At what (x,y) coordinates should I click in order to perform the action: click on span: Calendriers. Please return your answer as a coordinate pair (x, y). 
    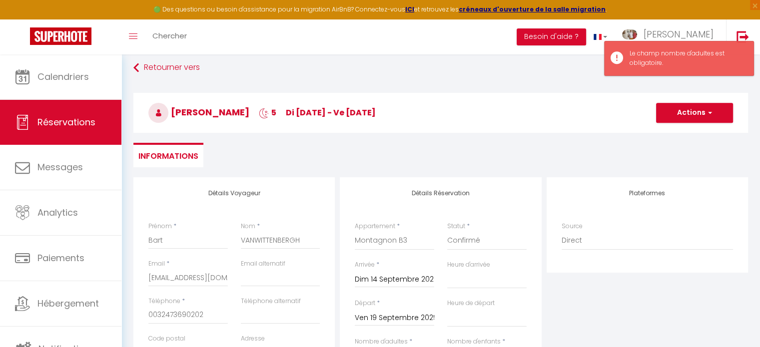
    Looking at the image, I should click on (63, 76).